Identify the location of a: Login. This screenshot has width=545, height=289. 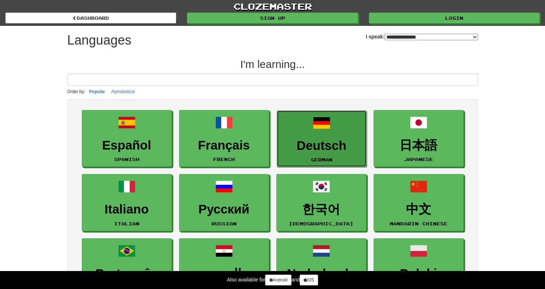
(454, 18).